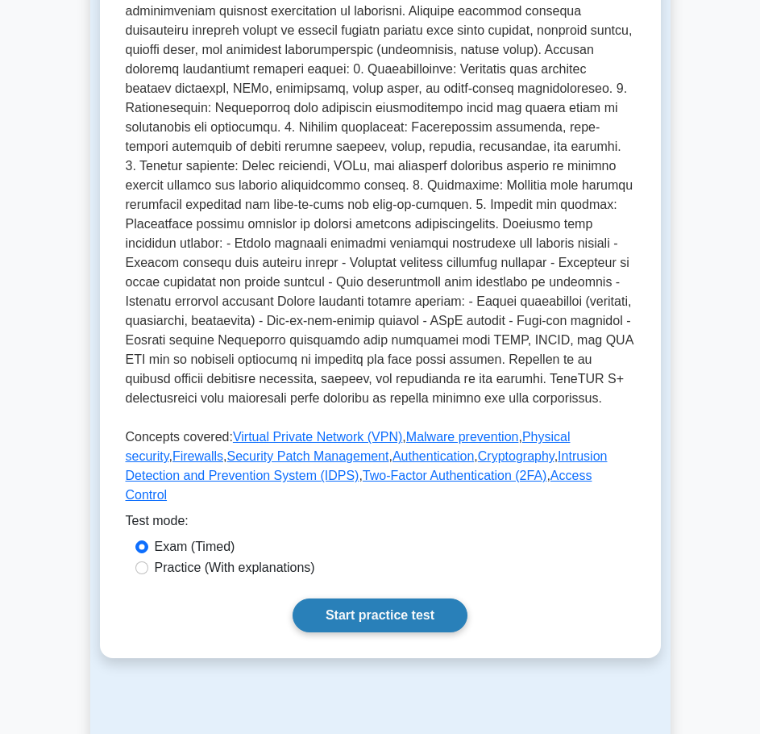 The height and width of the screenshot is (734, 760). What do you see at coordinates (516, 455) in the screenshot?
I see `a: Cryptography` at bounding box center [516, 455].